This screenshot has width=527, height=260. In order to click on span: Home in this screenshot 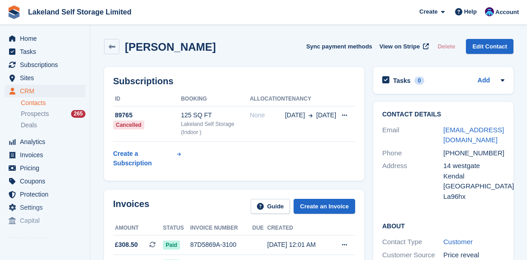, I will do `click(47, 38)`.